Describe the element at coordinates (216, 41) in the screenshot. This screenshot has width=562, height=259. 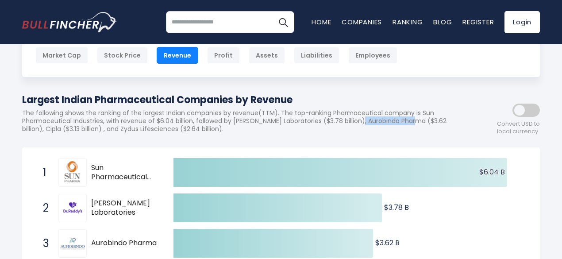
I see `p: Rank By` at that location.